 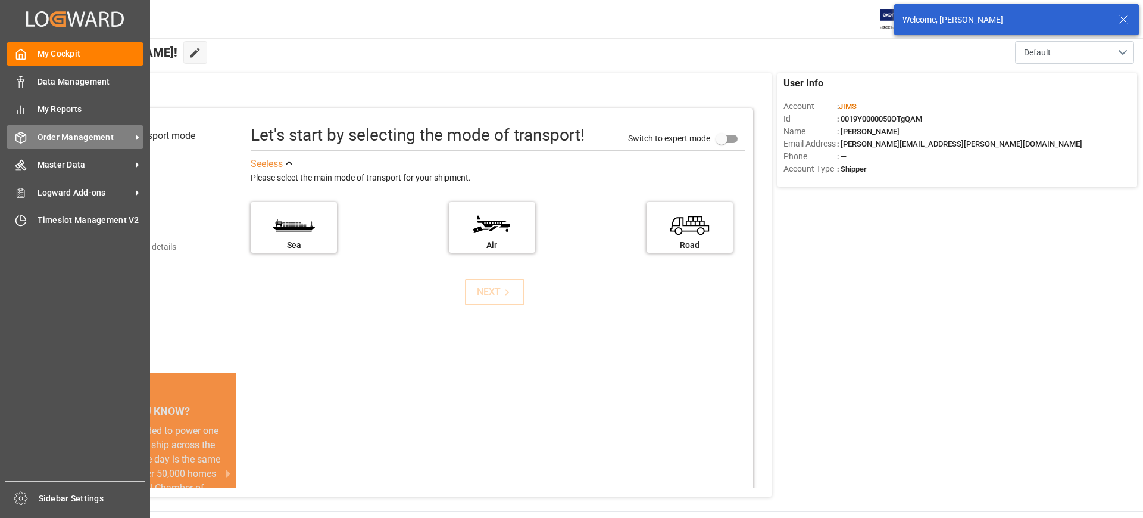 I want to click on span: Email Address, so click(x=811, y=144).